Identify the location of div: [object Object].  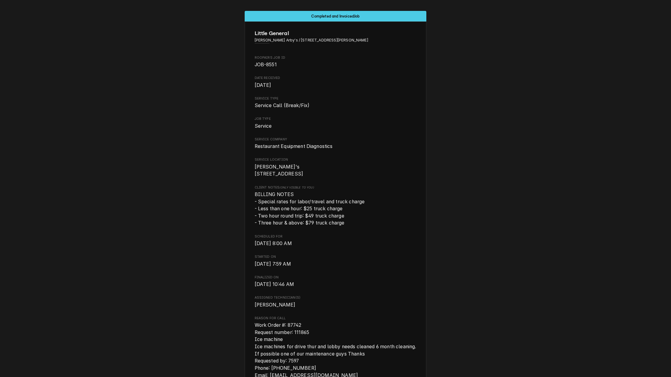
(335, 206).